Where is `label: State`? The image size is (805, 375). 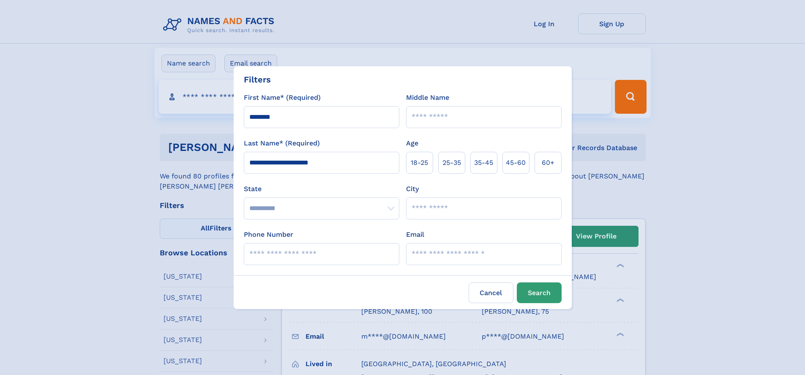
label: State is located at coordinates (322, 189).